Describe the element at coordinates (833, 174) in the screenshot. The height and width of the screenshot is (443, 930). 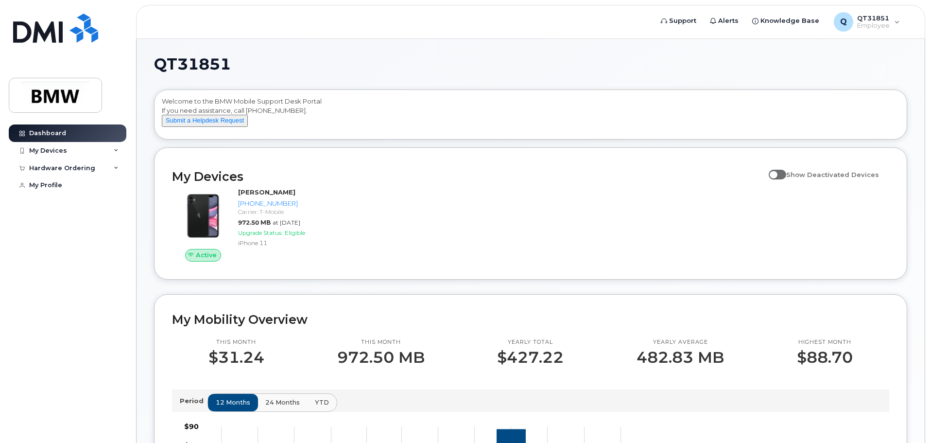
I see `span: Show Deactivated Devices` at that location.